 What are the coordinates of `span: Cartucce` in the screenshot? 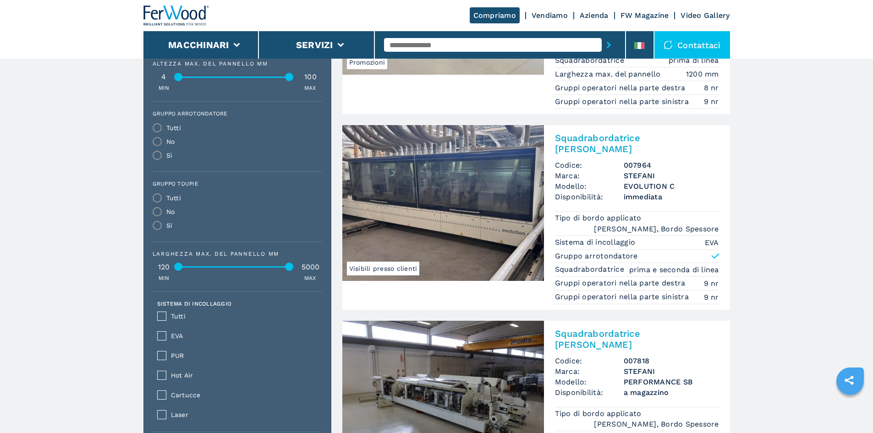 It's located at (244, 395).